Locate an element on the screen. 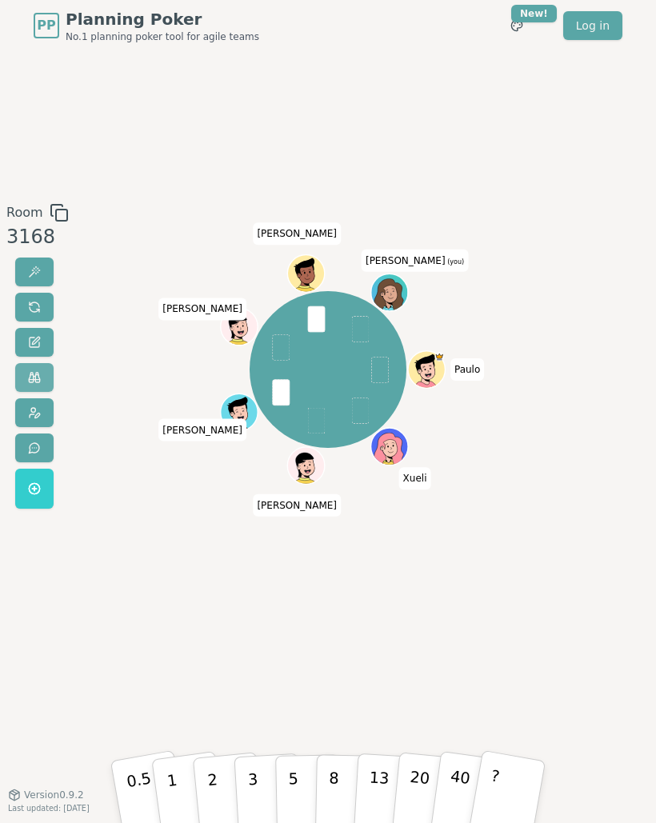  button: Reset votes is located at coordinates (34, 307).